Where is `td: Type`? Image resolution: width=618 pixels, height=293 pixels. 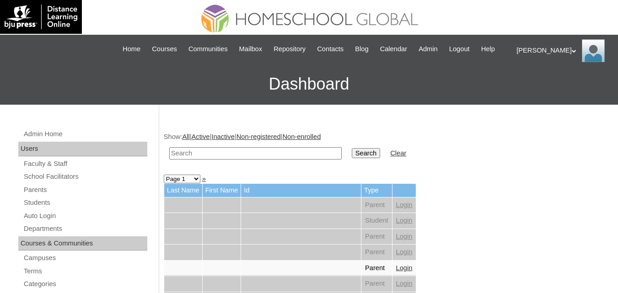
td: Type is located at coordinates (377, 190).